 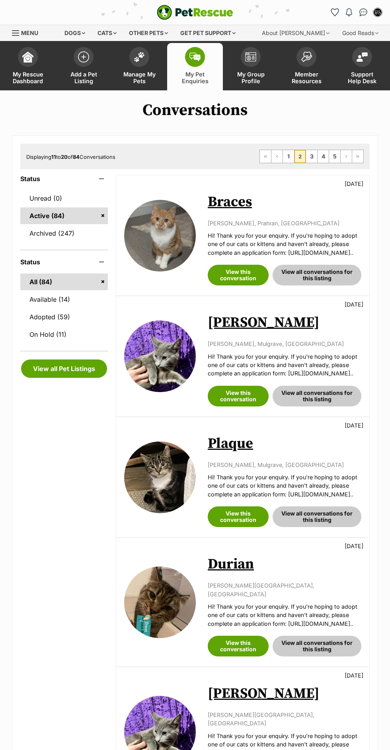 I want to click on a: Add a Pet Listing, so click(x=84, y=66).